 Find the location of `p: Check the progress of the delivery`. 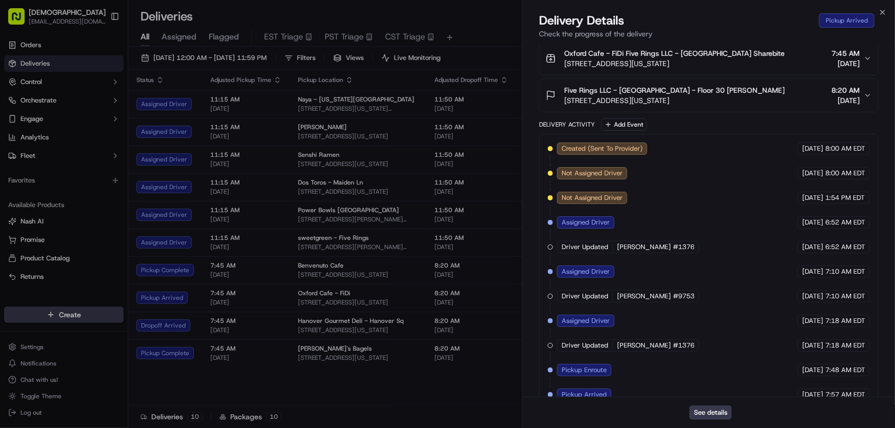

p: Check the progress of the delivery is located at coordinates (709, 34).